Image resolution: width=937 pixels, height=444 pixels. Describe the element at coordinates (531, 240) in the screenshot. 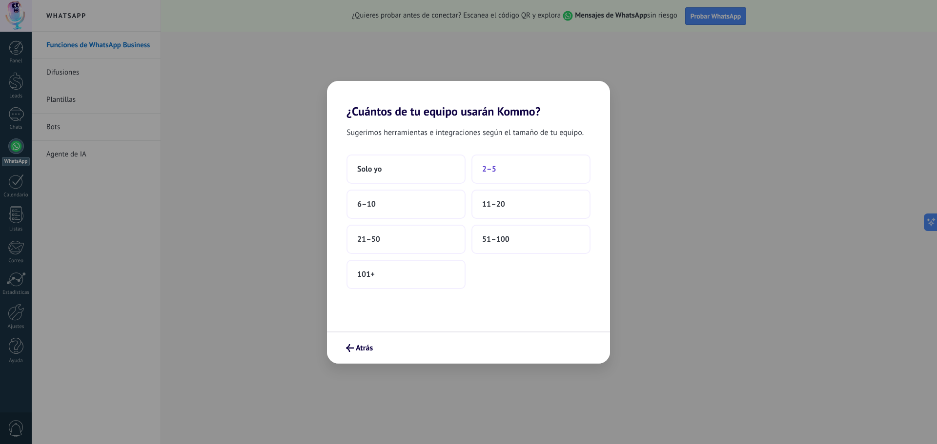

I see `button: 51–100` at that location.